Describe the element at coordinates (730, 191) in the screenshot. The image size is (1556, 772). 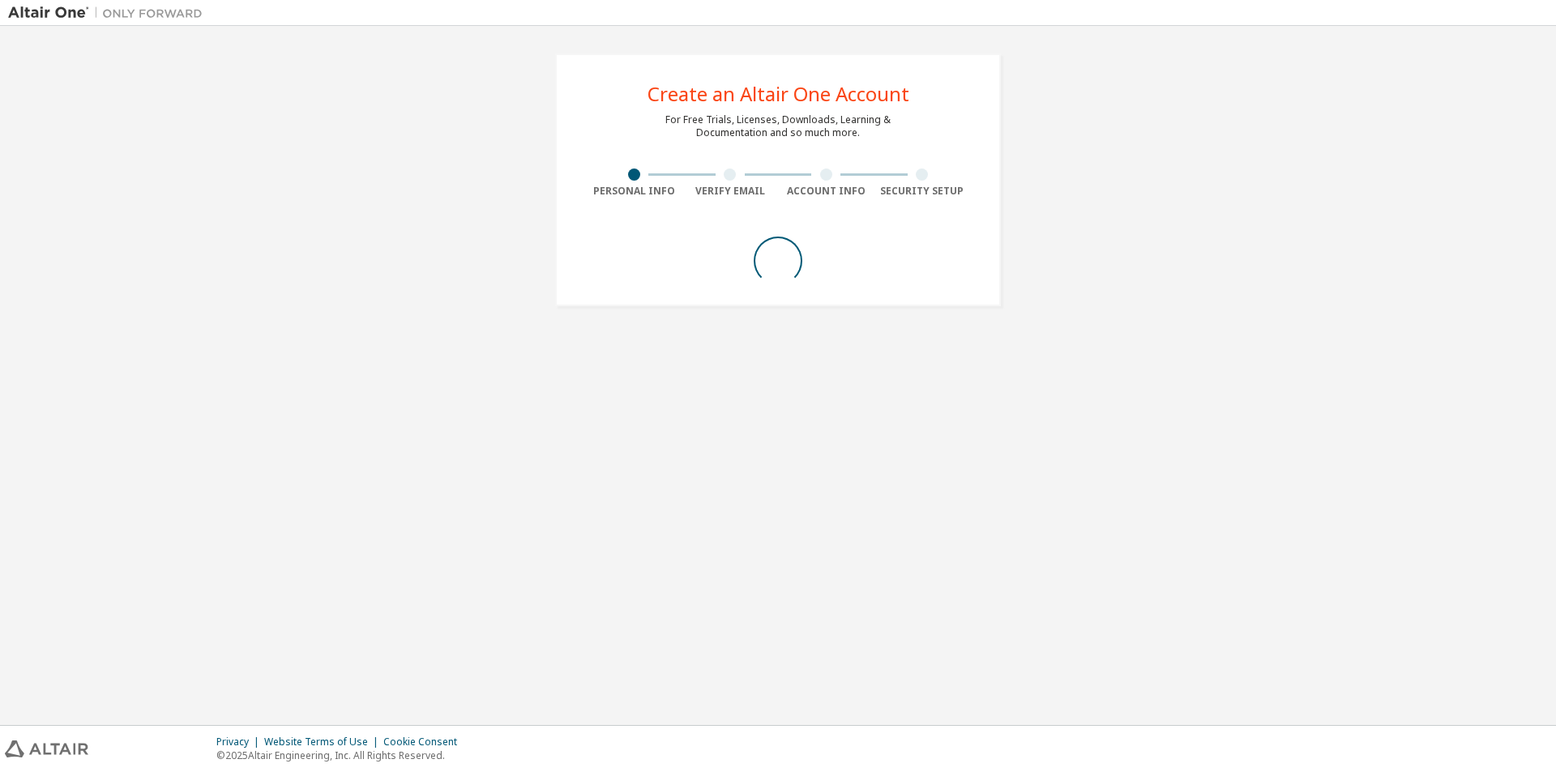
I see `div: Verify Email` at that location.